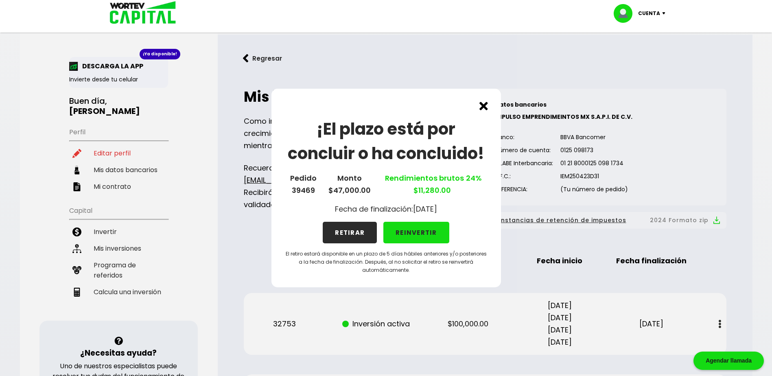 This screenshot has width=772, height=376. I want to click on h1: ¡El plazo está por concluir o ha concluido!, so click(386, 141).